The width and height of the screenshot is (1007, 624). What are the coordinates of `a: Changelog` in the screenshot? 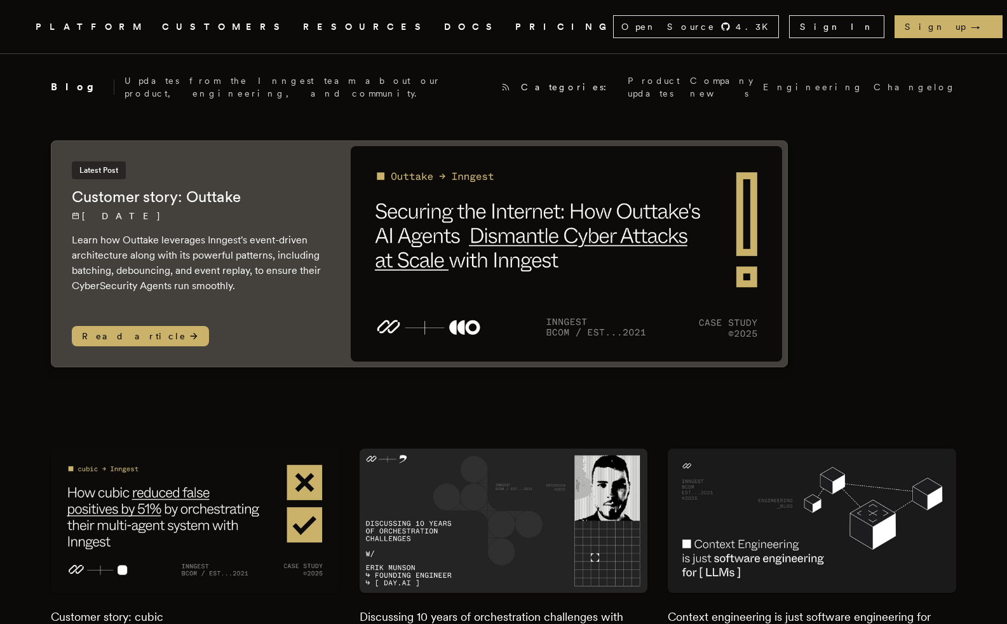 It's located at (915, 87).